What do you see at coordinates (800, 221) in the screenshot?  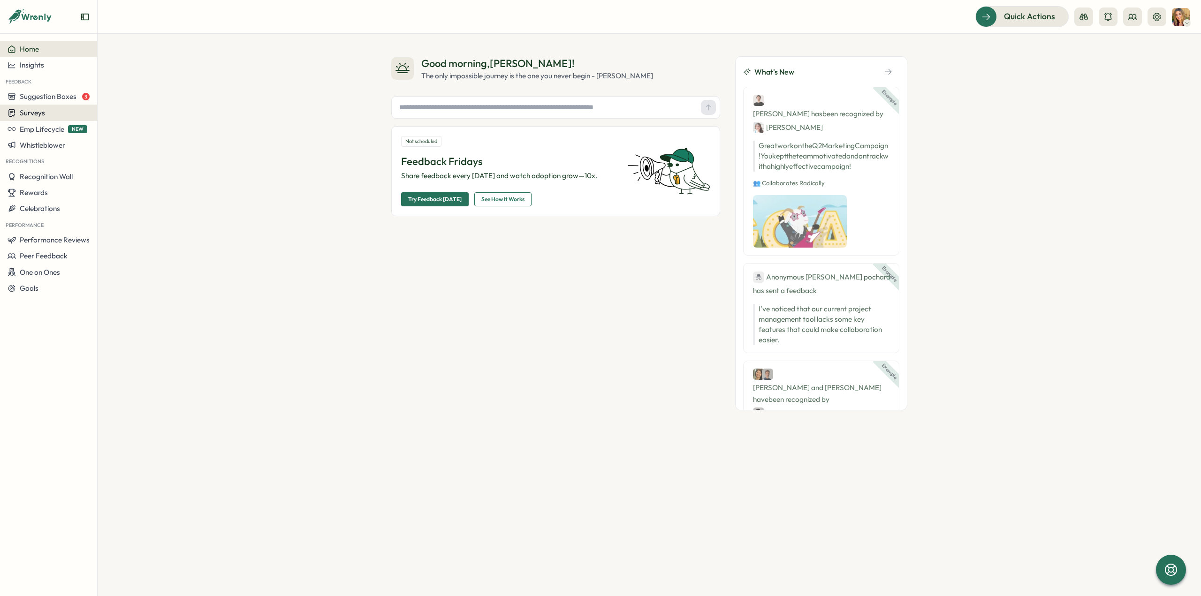 I see `img: Recognition Image` at bounding box center [800, 221].